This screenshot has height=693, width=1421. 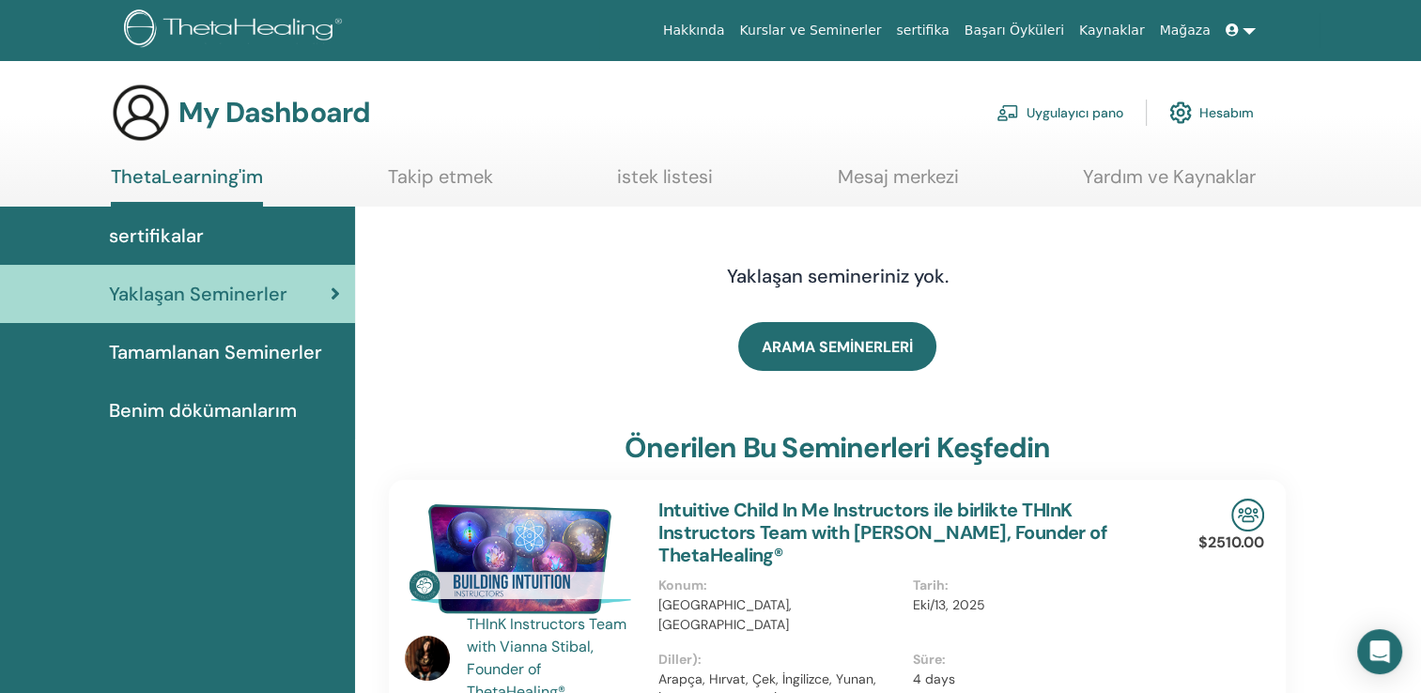 What do you see at coordinates (187, 186) in the screenshot?
I see `a: ThetaLearning'im` at bounding box center [187, 186].